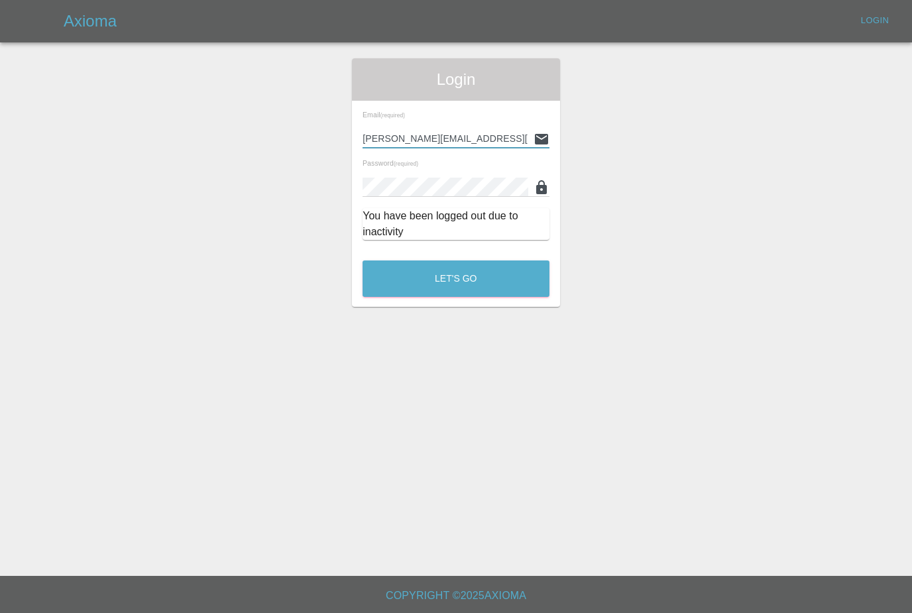 This screenshot has height=613, width=912. Describe the element at coordinates (875, 21) in the screenshot. I see `a: Login` at that location.